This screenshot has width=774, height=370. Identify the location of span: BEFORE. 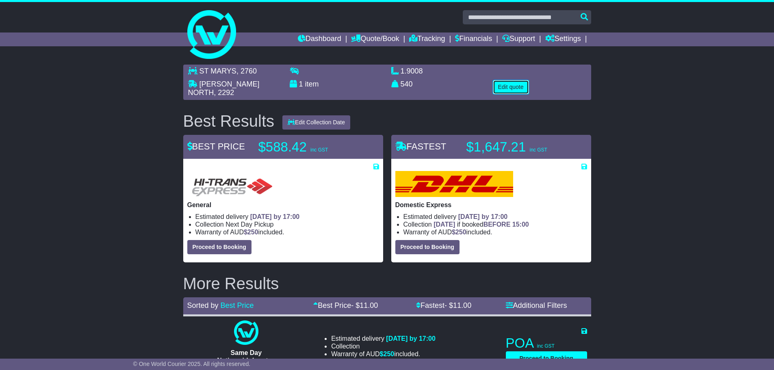
(497, 224).